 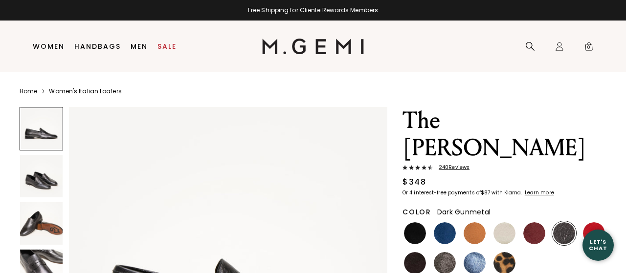 I want to click on a: Sale, so click(x=167, y=46).